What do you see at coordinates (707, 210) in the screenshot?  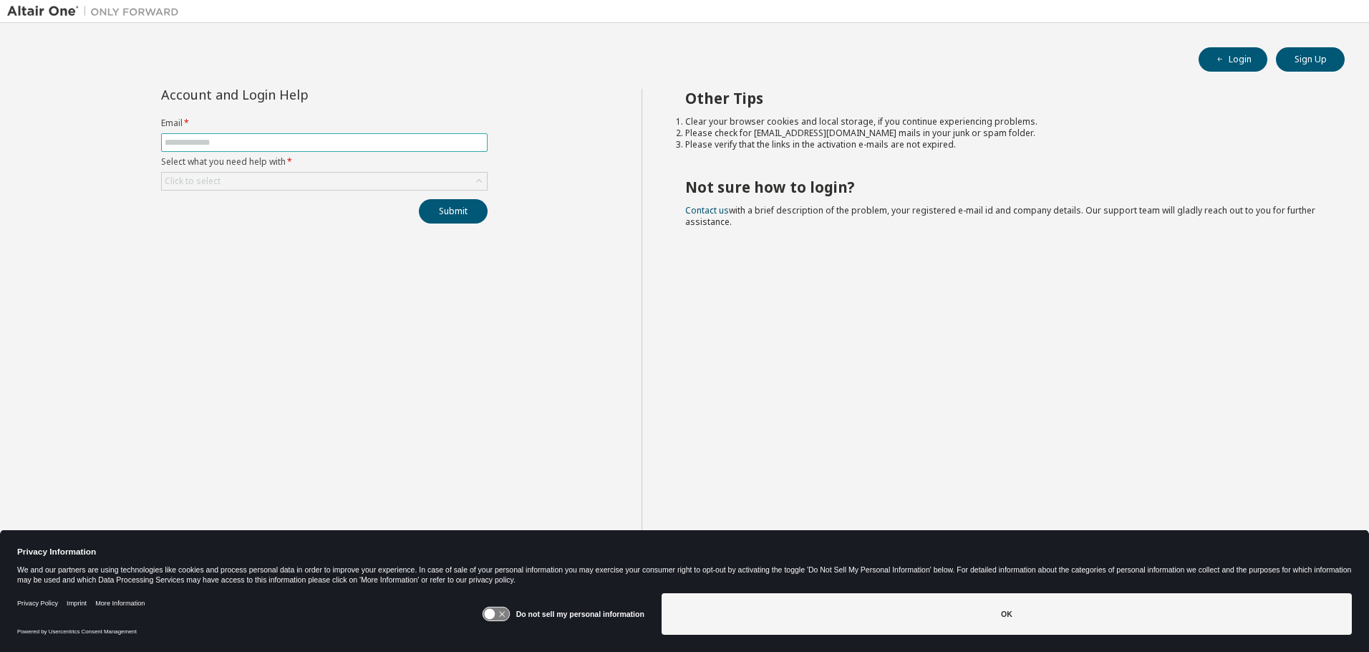 I see `a: Contact us` at bounding box center [707, 210].